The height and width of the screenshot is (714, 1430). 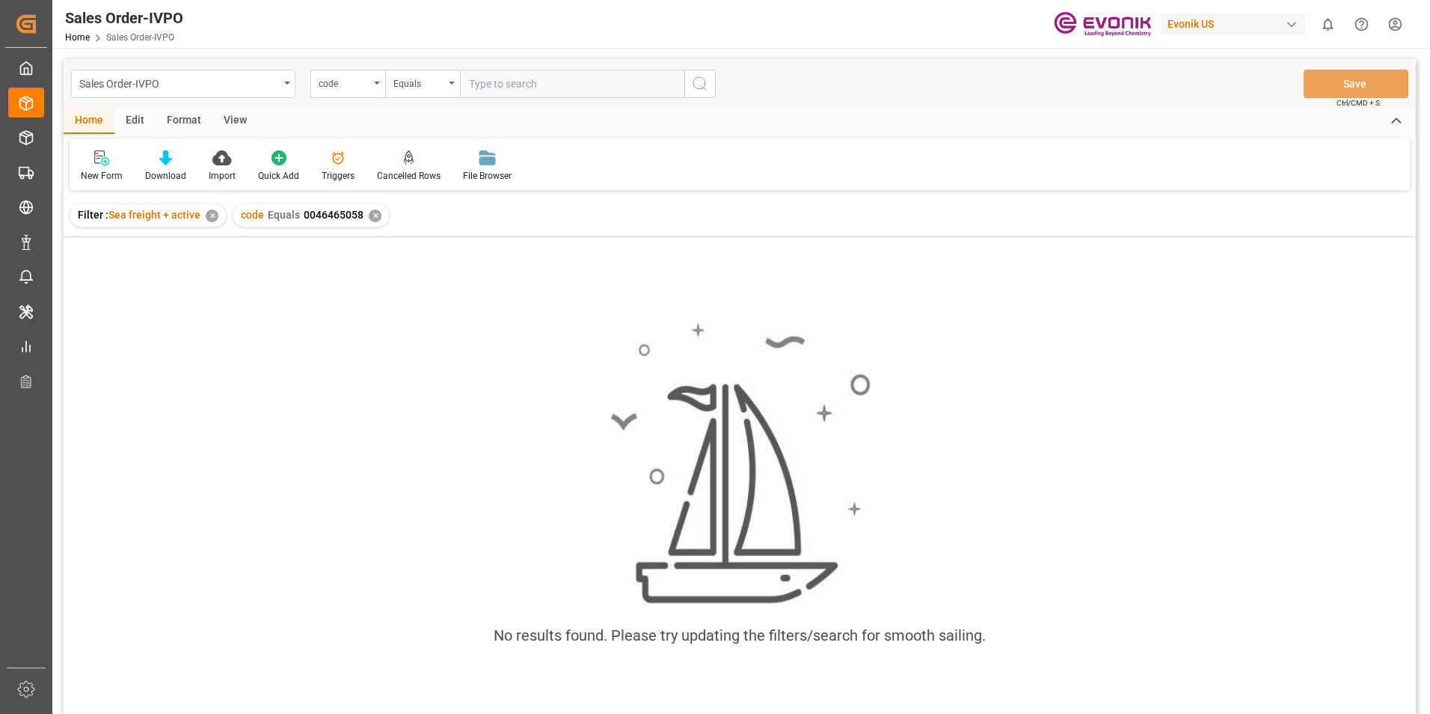 I want to click on div: File Browser, so click(x=487, y=176).